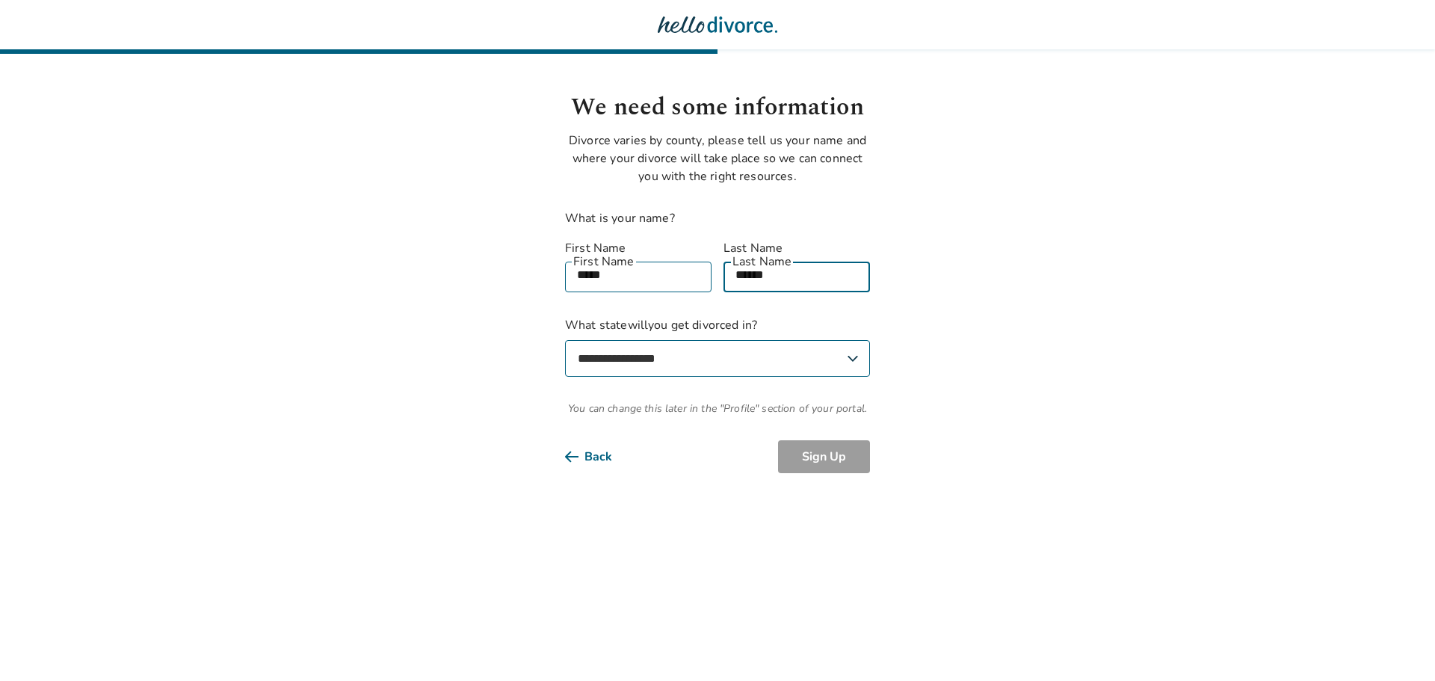 Image resolution: width=1435 pixels, height=681 pixels. Describe the element at coordinates (718, 408) in the screenshot. I see `span: You can change this later in the "Profile" section of your portal.` at that location.